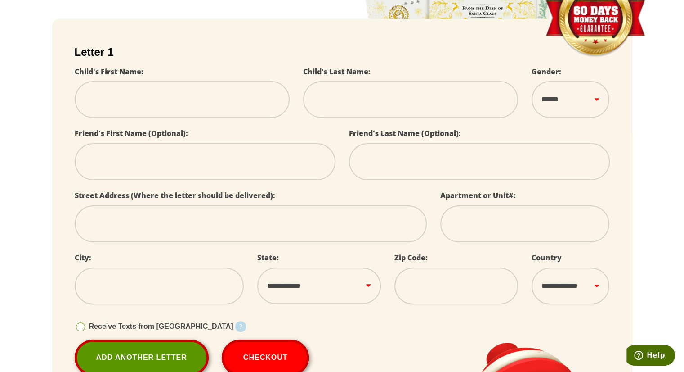  Describe the element at coordinates (547, 257) in the screenshot. I see `label: Country` at that location.